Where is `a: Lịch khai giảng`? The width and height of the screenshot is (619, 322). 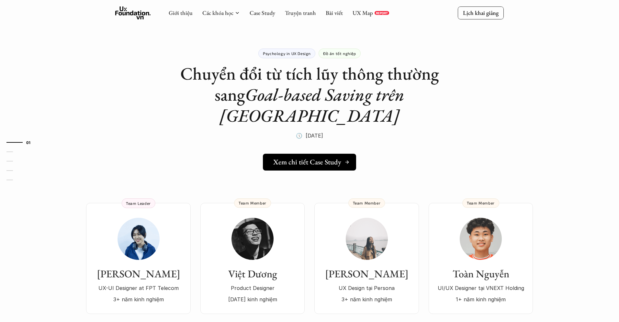
a: Lịch khai giảng is located at coordinates (481, 13).